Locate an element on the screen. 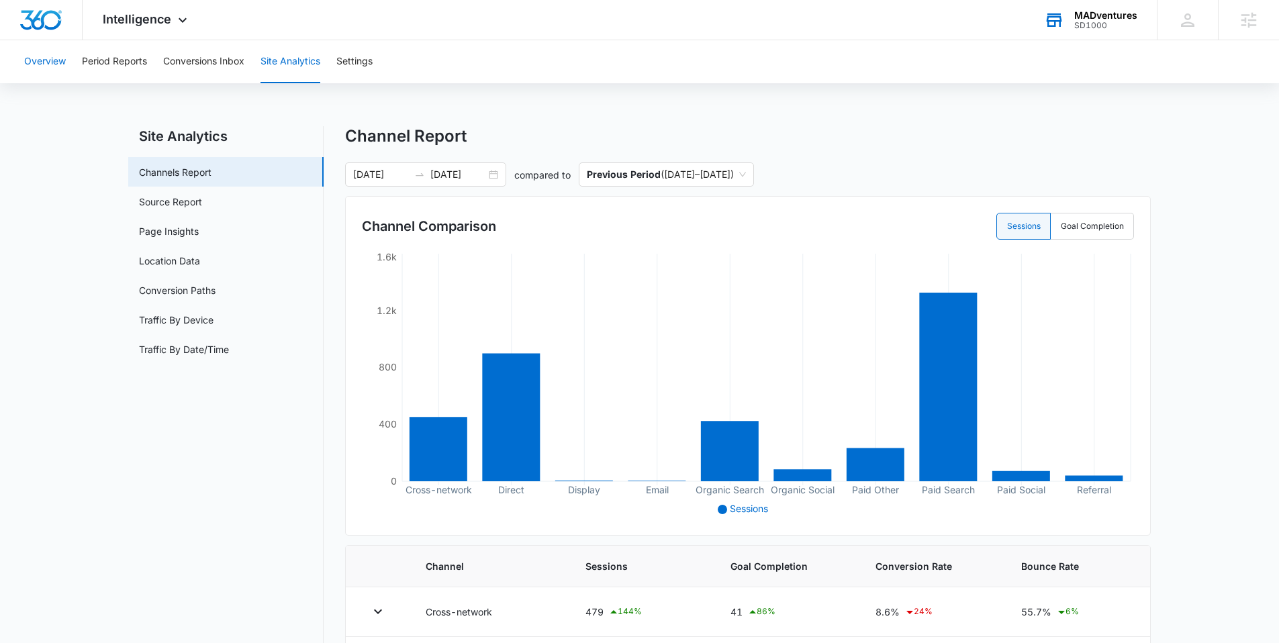 The height and width of the screenshot is (643, 1279). div: 6 % is located at coordinates (1068, 613).